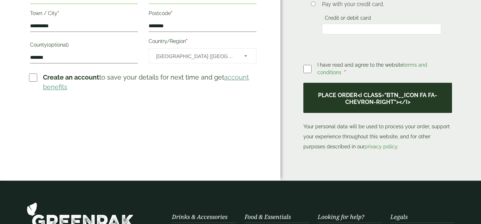 The height and width of the screenshot is (224, 481). I want to click on label: Town / City, so click(84, 14).